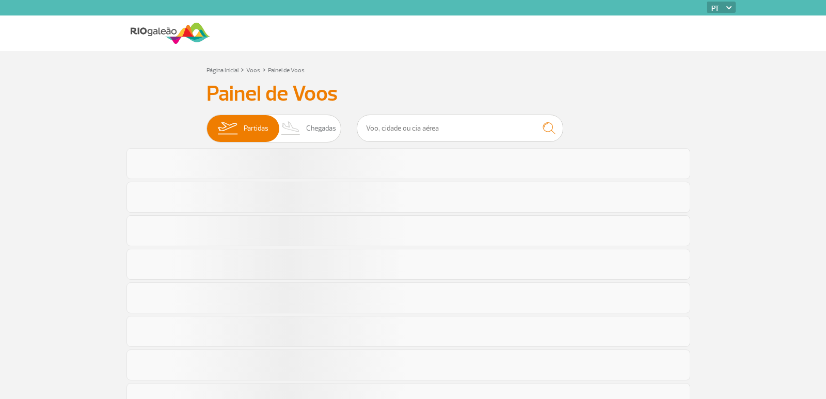 This screenshot has width=826, height=399. Describe the element at coordinates (321, 129) in the screenshot. I see `span: Chegadas` at that location.